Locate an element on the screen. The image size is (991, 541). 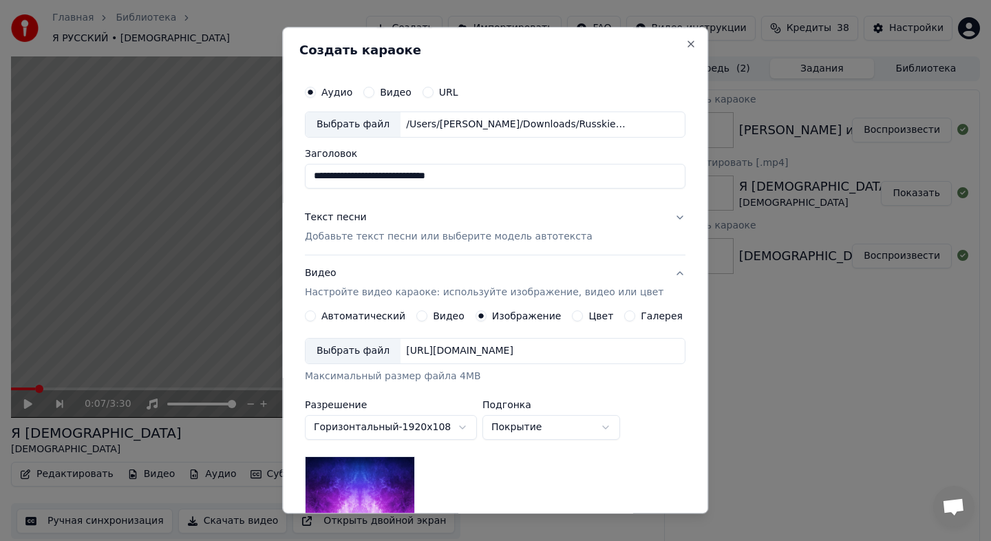
div: Максимальный размер файла 4MB is located at coordinates (495, 377).